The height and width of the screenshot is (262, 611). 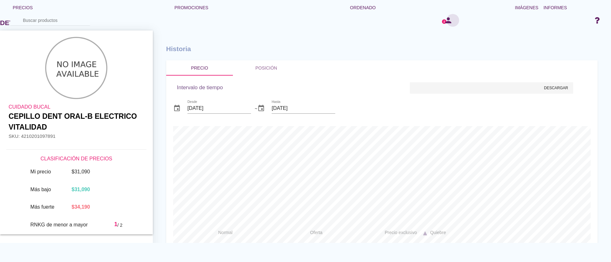 What do you see at coordinates (81, 206) in the screenshot?
I see `font: $34,190` at bounding box center [81, 206].